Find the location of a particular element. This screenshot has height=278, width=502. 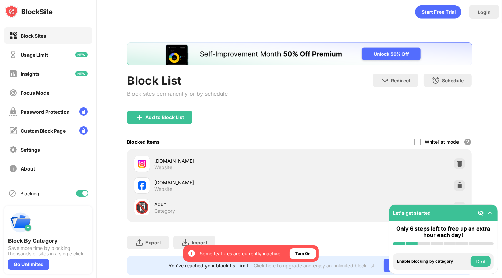

img: logo-blocksite.svg is located at coordinates (29, 12).